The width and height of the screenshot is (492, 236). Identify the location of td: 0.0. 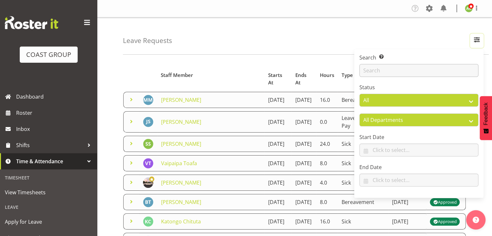
(327, 122).